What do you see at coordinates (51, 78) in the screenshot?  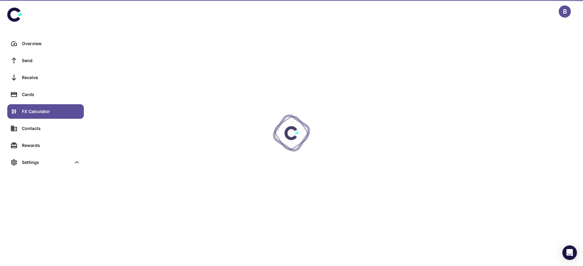 I see `div: Receive` at bounding box center [51, 78].